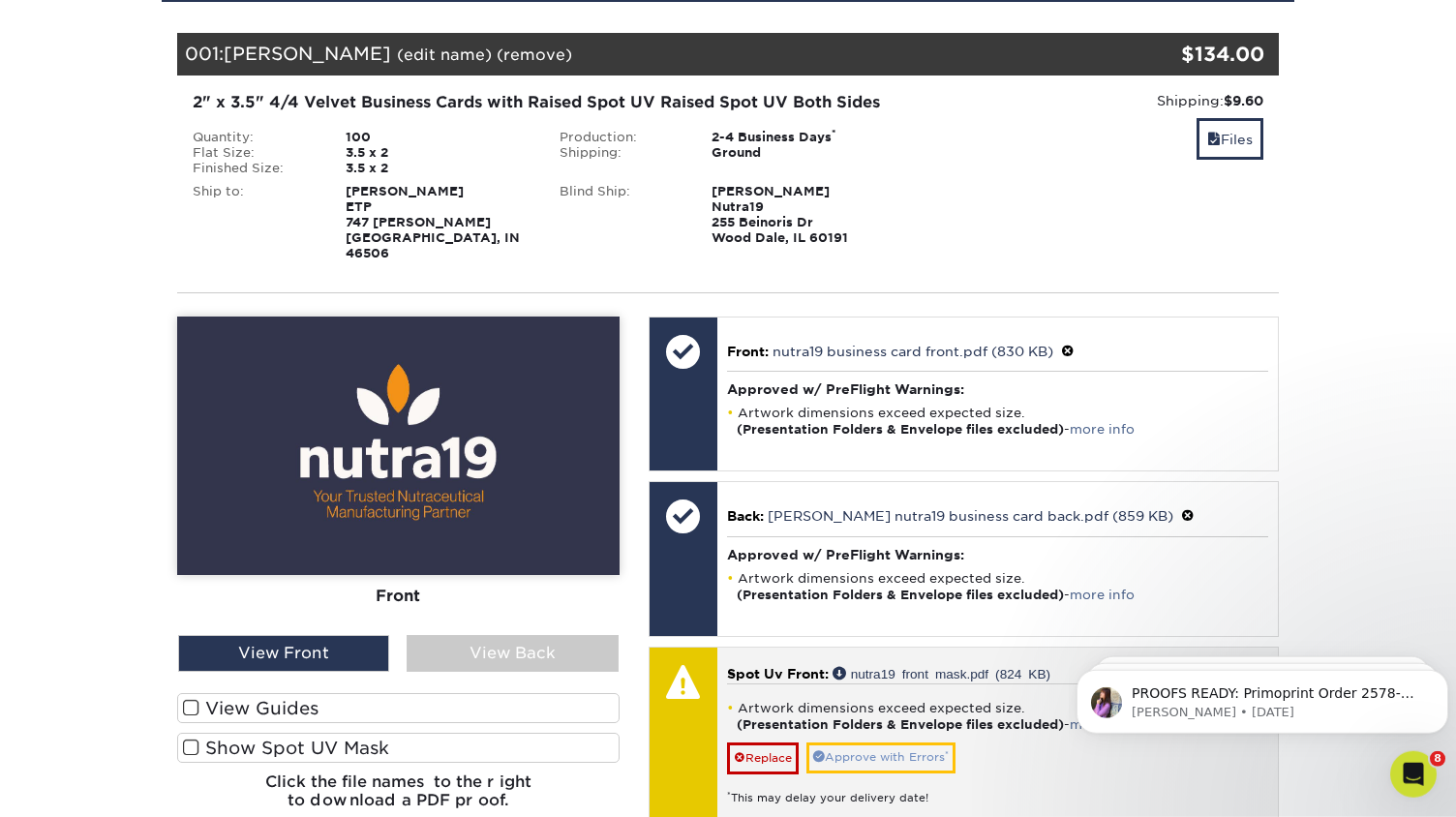  Describe the element at coordinates (1229, 139) in the screenshot. I see `a: Files` at that location.